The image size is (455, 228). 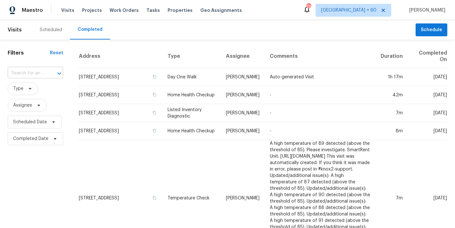 I want to click on span: Type, so click(x=18, y=88).